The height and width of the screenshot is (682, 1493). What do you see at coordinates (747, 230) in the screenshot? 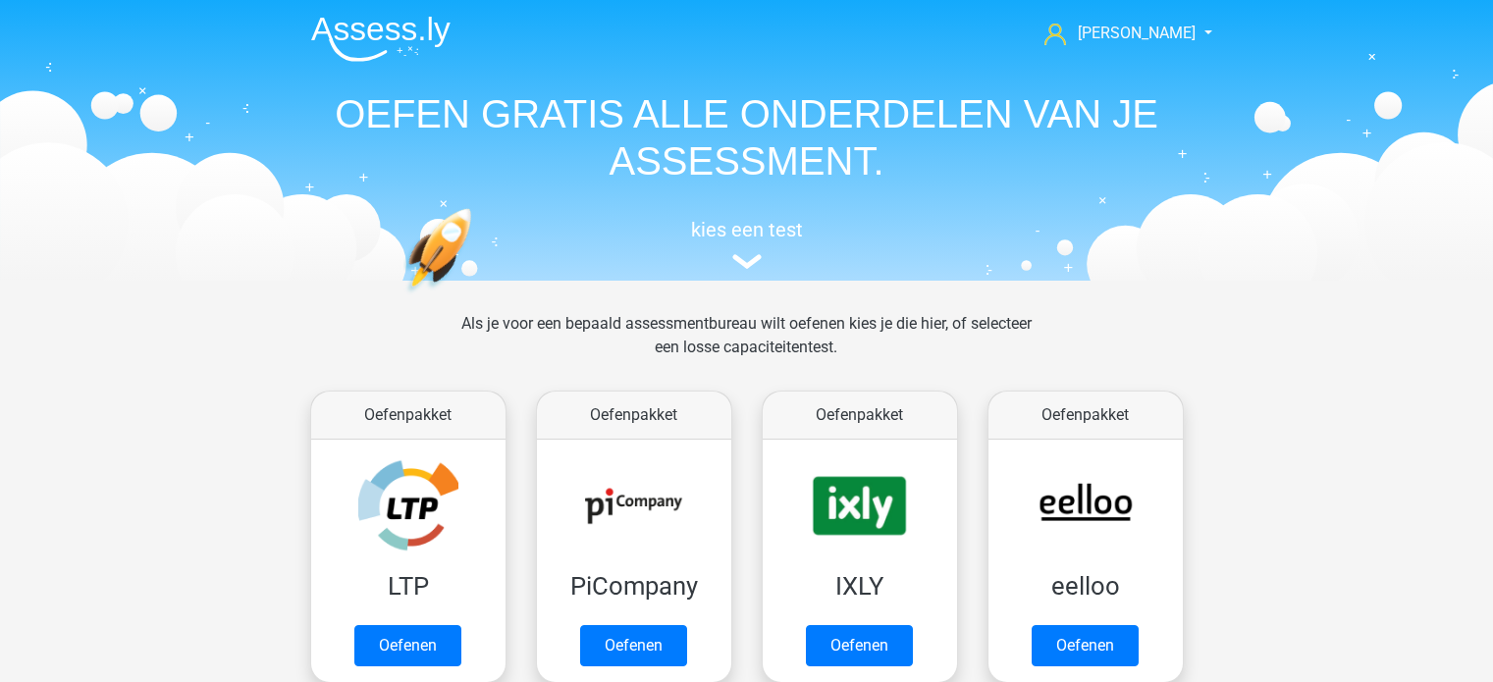
I see `h5: kies een test` at bounding box center [747, 230].